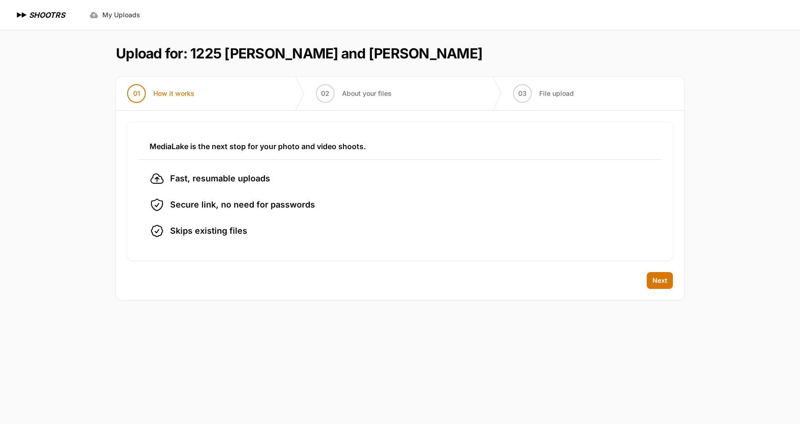  What do you see at coordinates (242, 205) in the screenshot?
I see `span: Secure link, no need for passwords` at bounding box center [242, 205].